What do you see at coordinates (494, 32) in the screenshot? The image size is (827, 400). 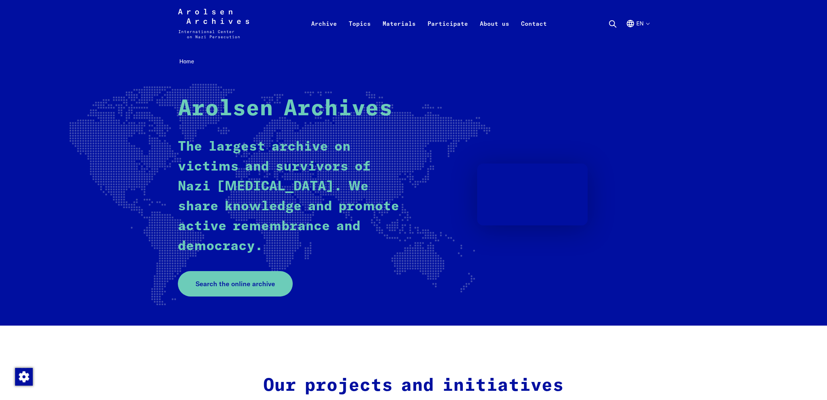 I see `a: About us` at bounding box center [494, 32].